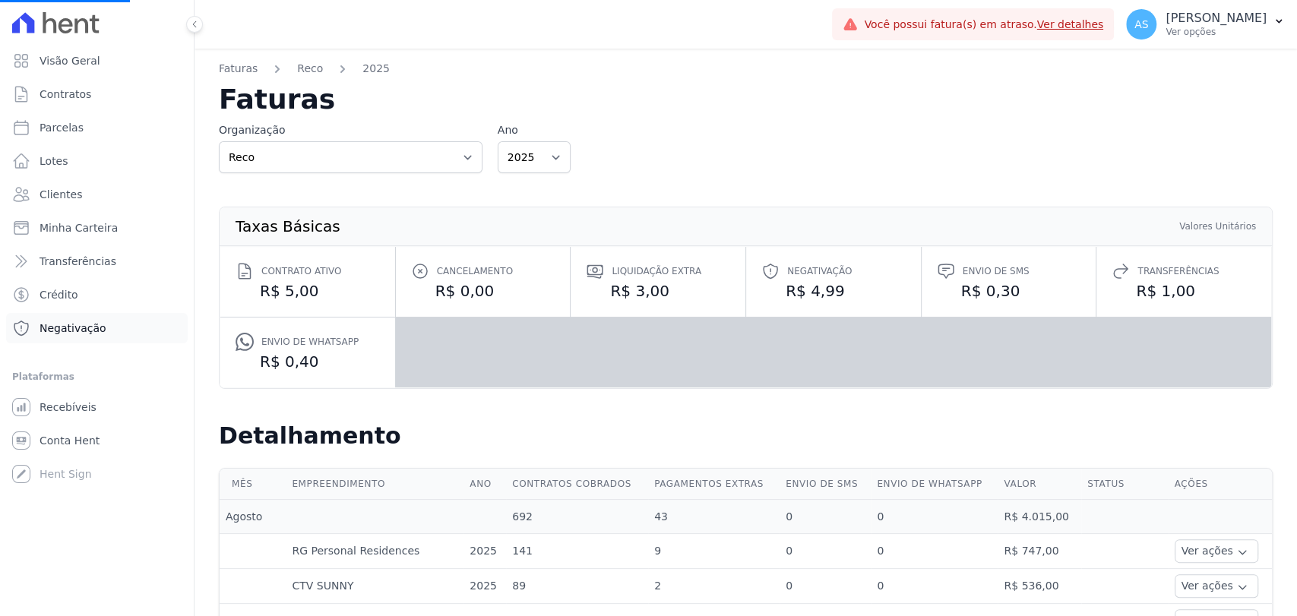  I want to click on td: 141, so click(577, 551).